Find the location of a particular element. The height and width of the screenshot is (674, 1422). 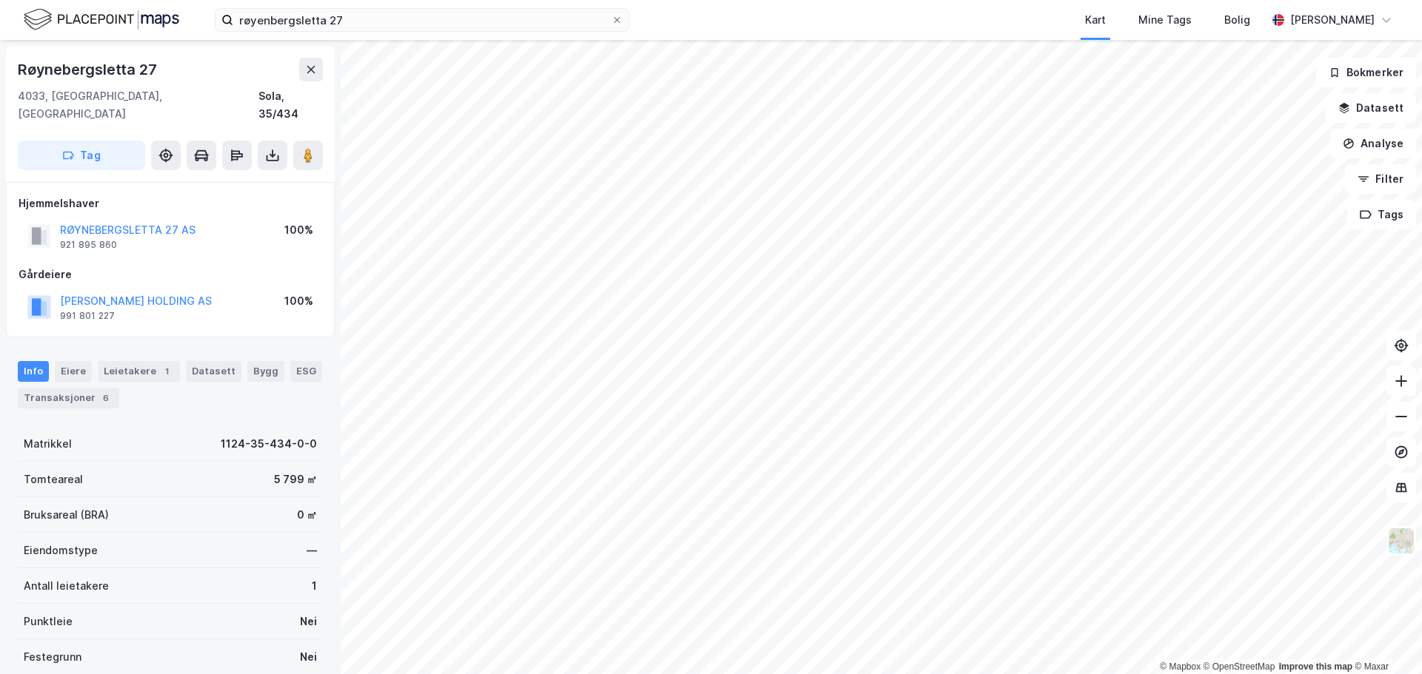

div: Festegrunn is located at coordinates (53, 657).